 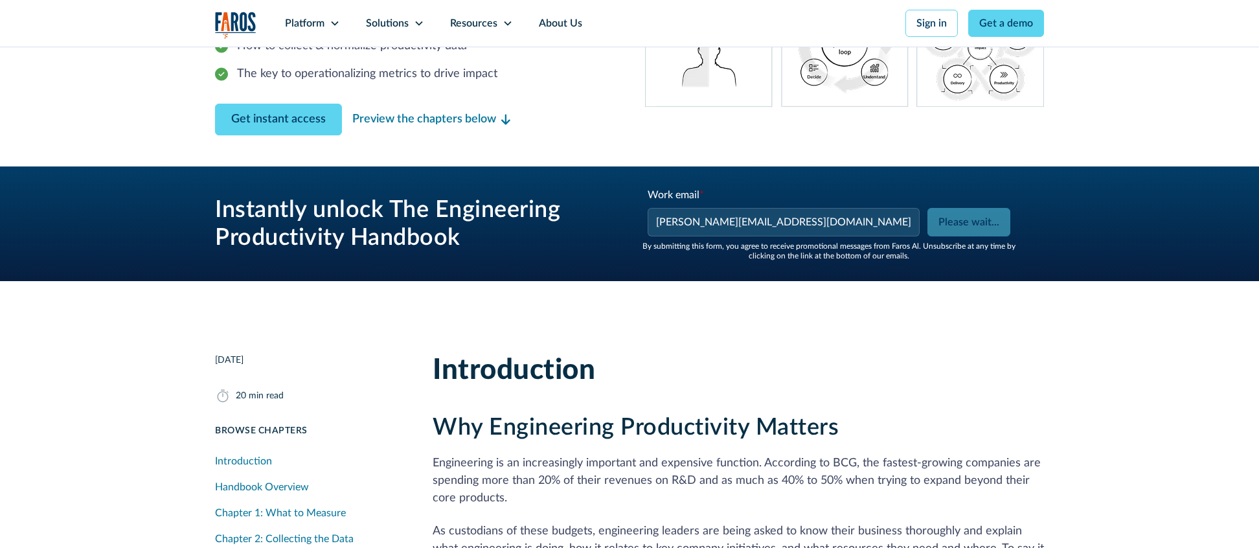 I want to click on div: Chapter 1: What to Measure, so click(x=280, y=513).